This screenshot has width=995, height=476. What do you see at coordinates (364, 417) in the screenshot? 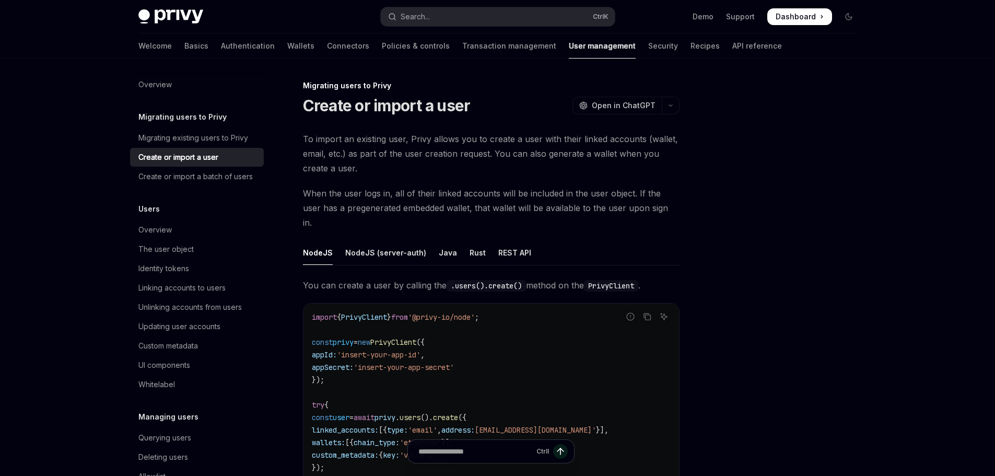
I see `span: await` at bounding box center [364, 417].